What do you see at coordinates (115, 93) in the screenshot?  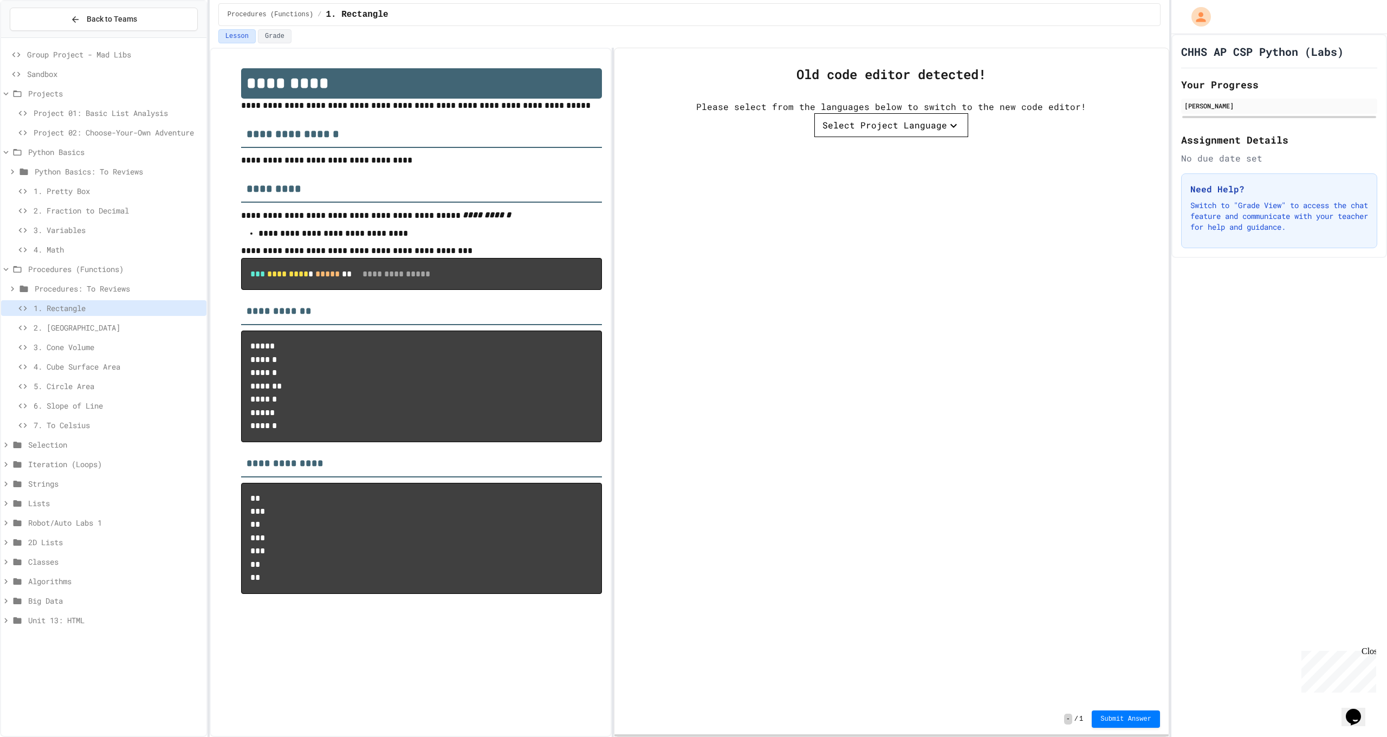 I see `span: Projects` at bounding box center [115, 93].